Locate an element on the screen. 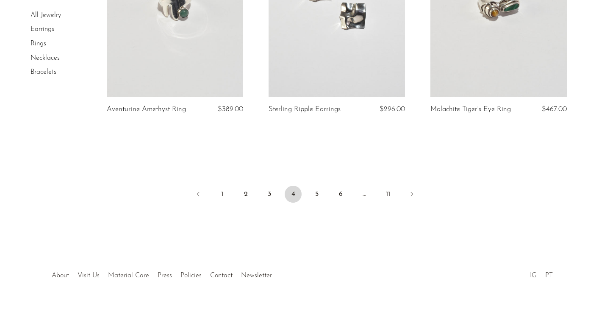  a: All Jewelry is located at coordinates (46, 15).